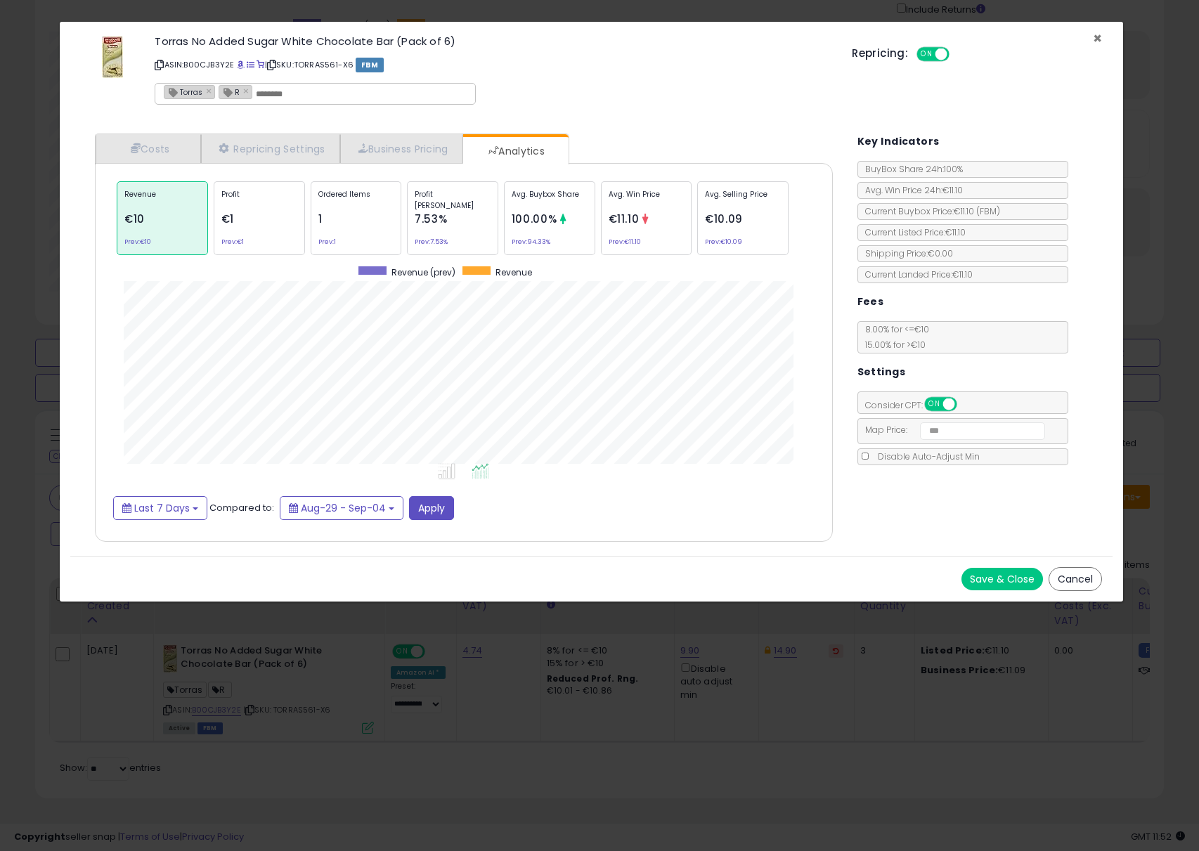 This screenshot has height=851, width=1199. Describe the element at coordinates (910, 169) in the screenshot. I see `span: BuyBox Share 24h: 100%` at that location.